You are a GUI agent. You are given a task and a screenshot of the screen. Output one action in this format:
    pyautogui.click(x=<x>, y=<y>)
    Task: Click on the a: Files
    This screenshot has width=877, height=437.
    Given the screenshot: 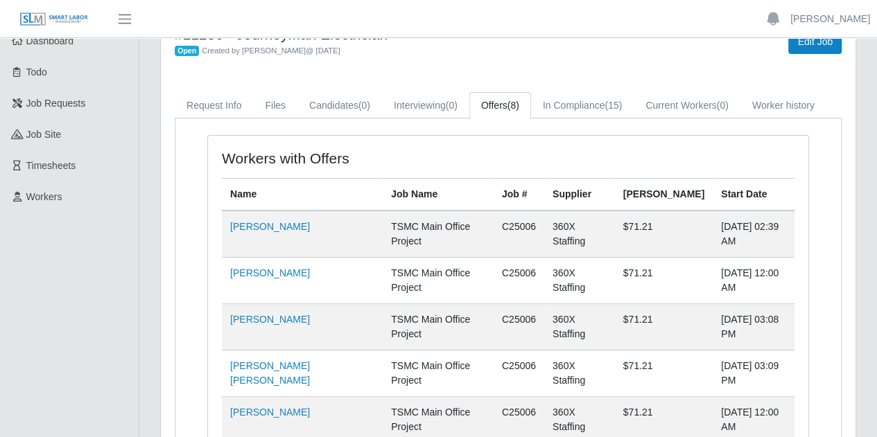 What is the action you would take?
    pyautogui.click(x=275, y=105)
    